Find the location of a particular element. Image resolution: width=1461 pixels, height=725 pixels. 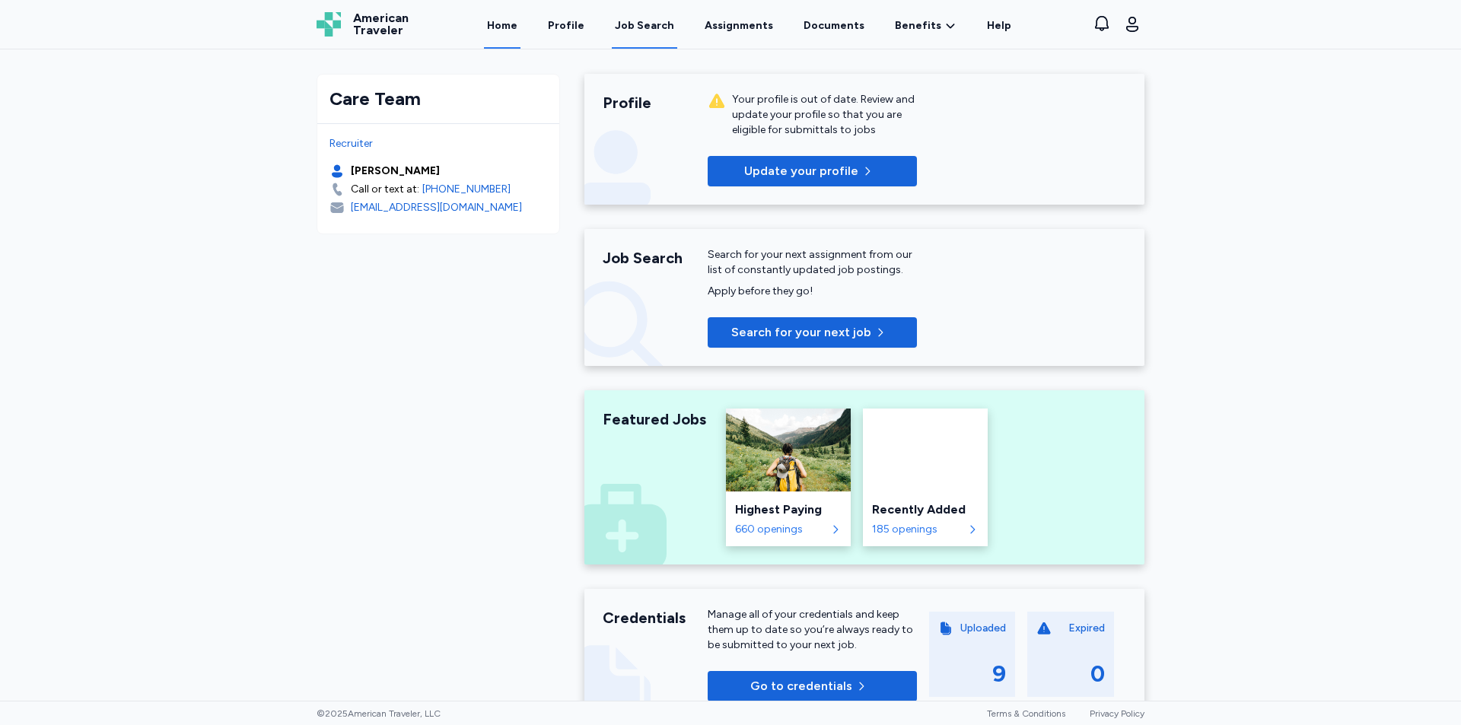

button: Go to credentials is located at coordinates (812, 687).